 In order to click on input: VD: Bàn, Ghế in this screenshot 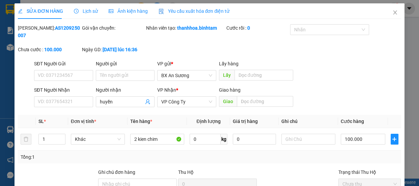, I will do `click(157, 139)`.